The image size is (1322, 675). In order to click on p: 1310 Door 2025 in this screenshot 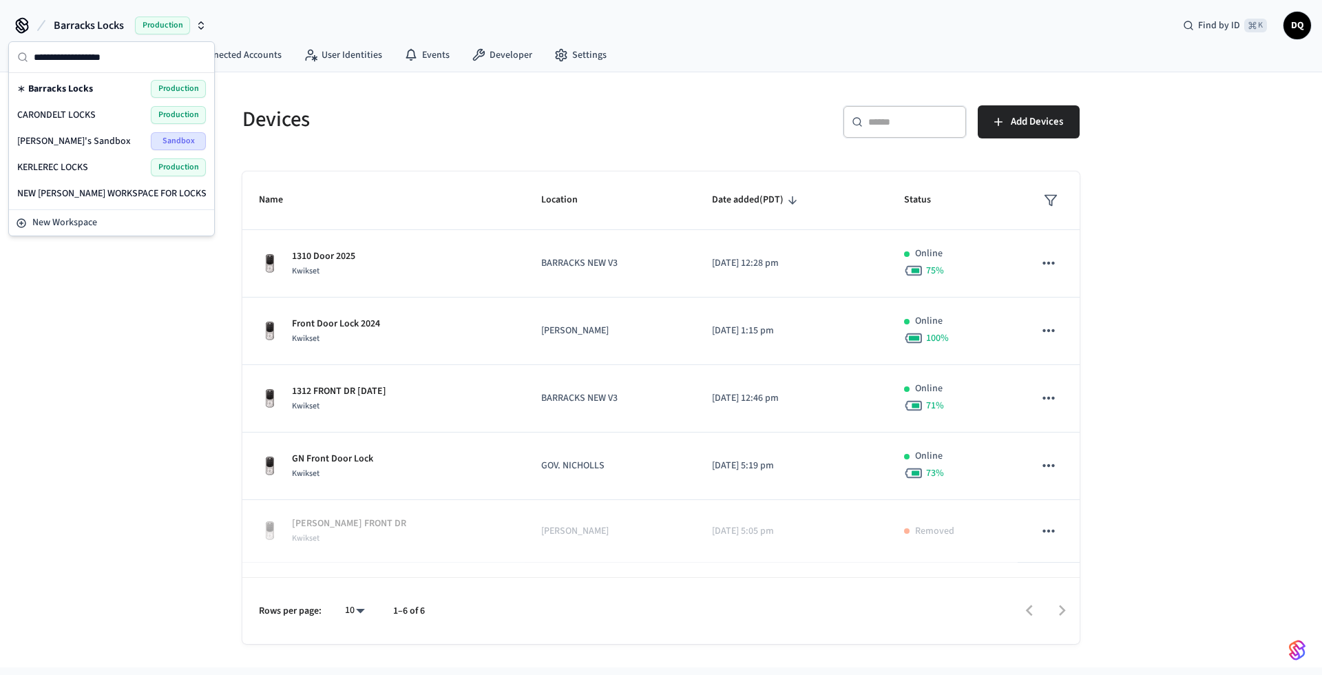, I will do `click(324, 256)`.